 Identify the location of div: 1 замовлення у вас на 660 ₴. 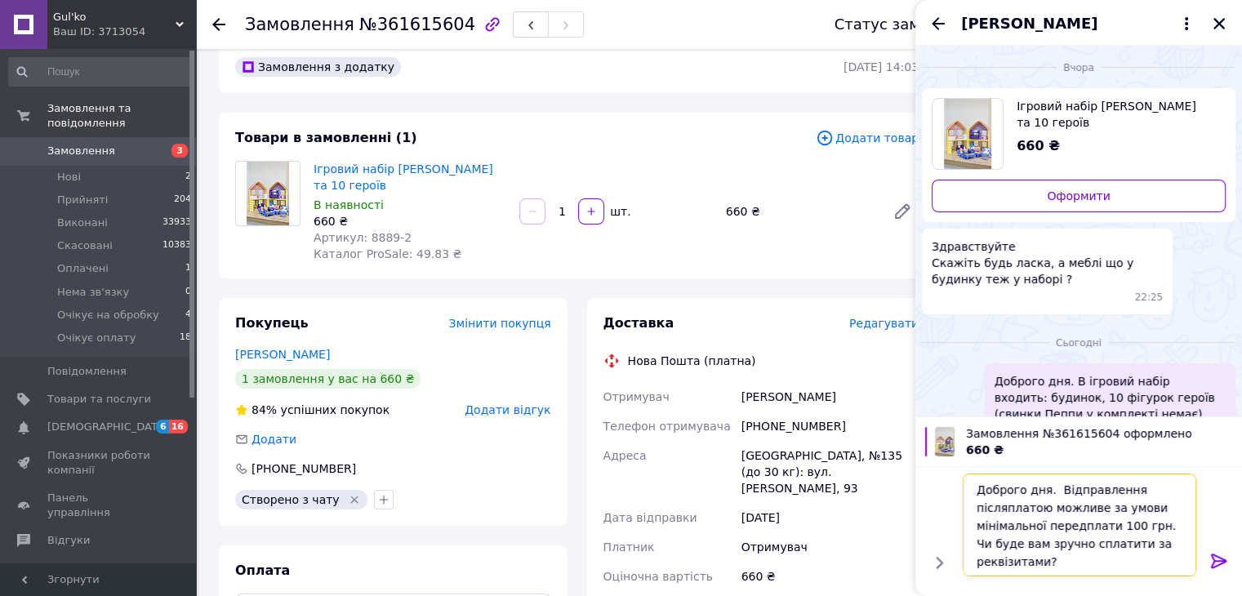
(327, 379).